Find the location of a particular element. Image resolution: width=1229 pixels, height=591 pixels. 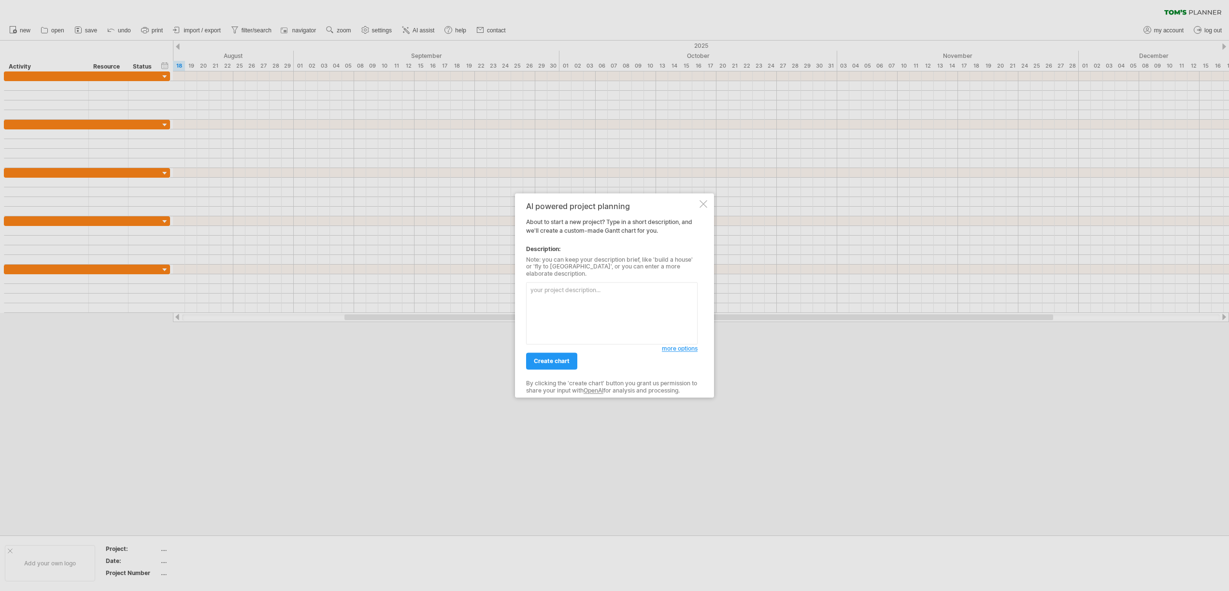

div: AI powered project planning is located at coordinates (612, 206).